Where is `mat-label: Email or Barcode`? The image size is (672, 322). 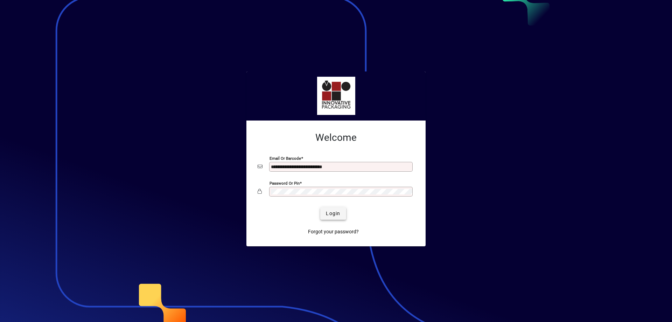 mat-label: Email or Barcode is located at coordinates (285, 158).